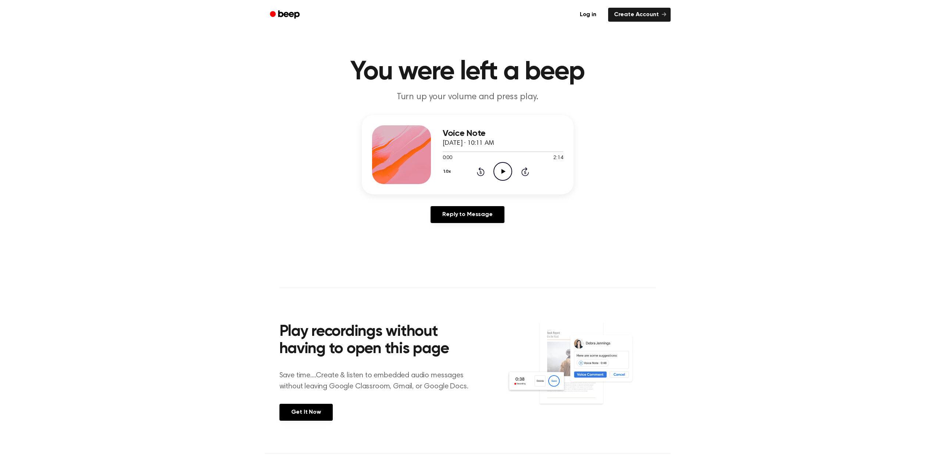  Describe the element at coordinates (378, 381) in the screenshot. I see `p: Save time....Create & listen to embedded audio messages without leaving Google Classroom, Gmail, ...` at that location.